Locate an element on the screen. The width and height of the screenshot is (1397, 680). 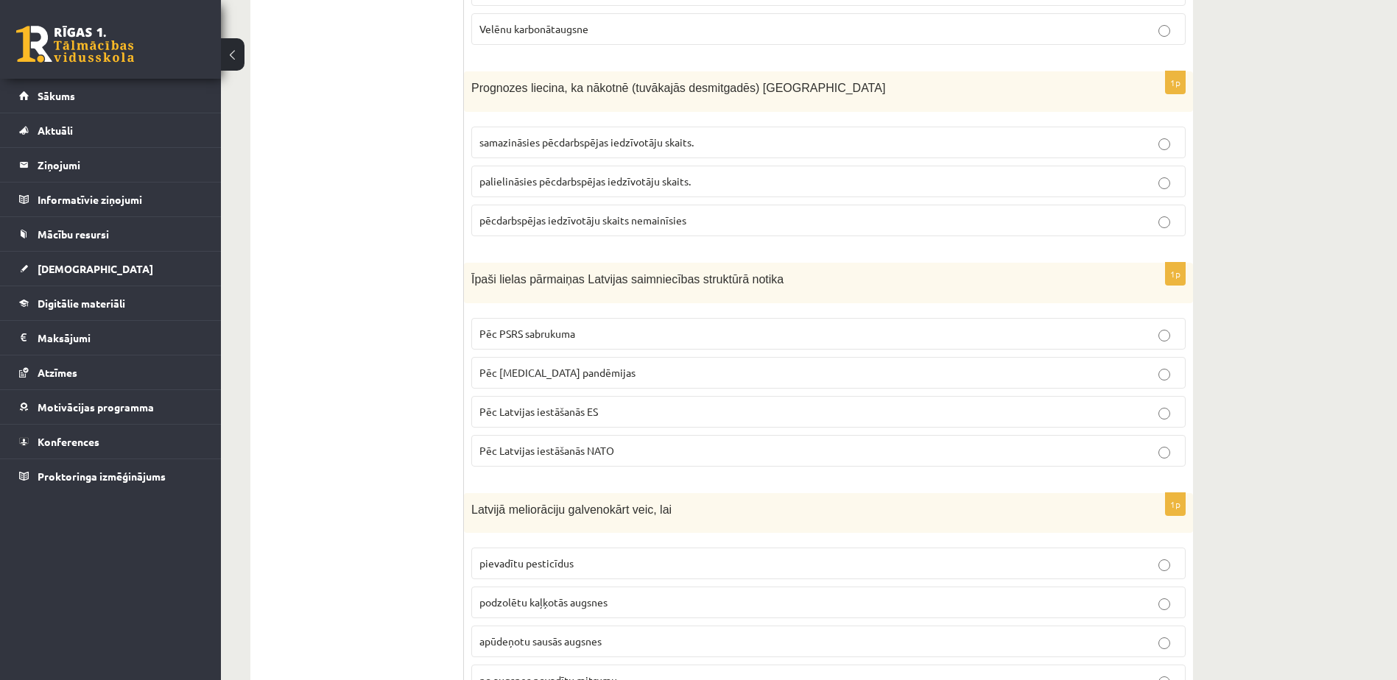
span: Atzīmes is located at coordinates (57, 373).